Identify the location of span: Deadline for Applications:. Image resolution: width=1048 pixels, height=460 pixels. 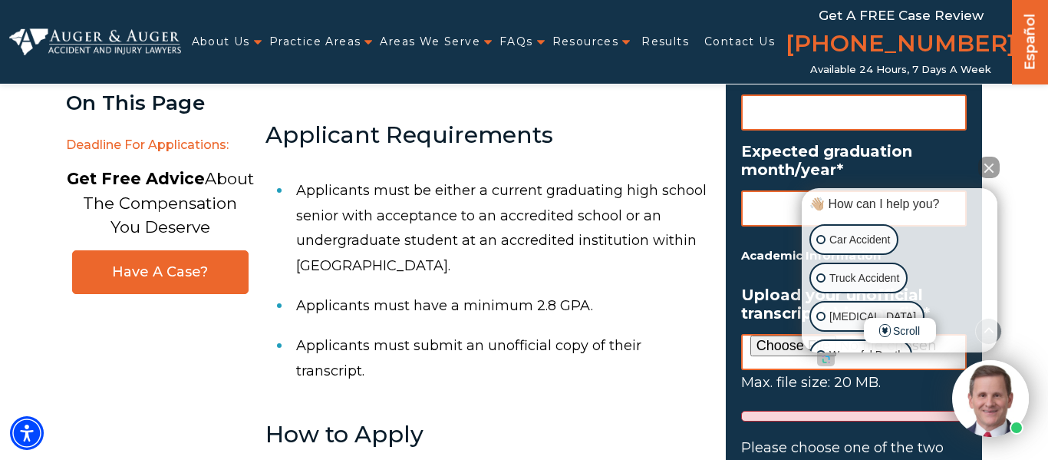
(160, 145).